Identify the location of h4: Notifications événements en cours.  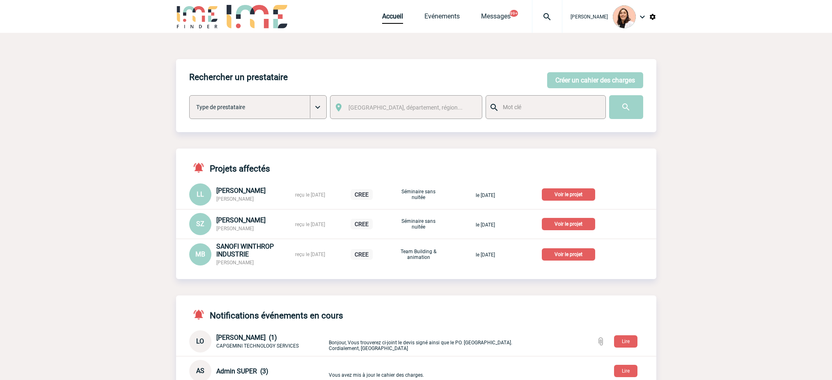
(266, 314).